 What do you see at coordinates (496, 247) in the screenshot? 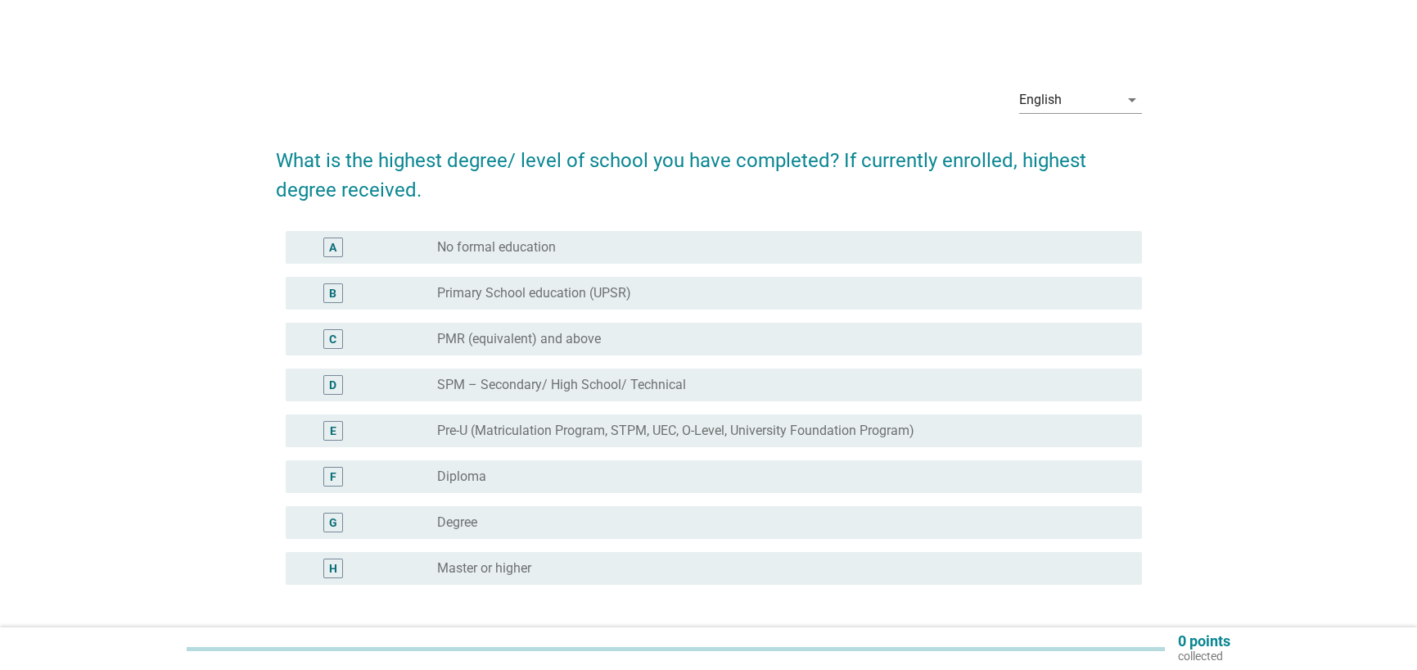
I see `label: No formal education` at bounding box center [496, 247].